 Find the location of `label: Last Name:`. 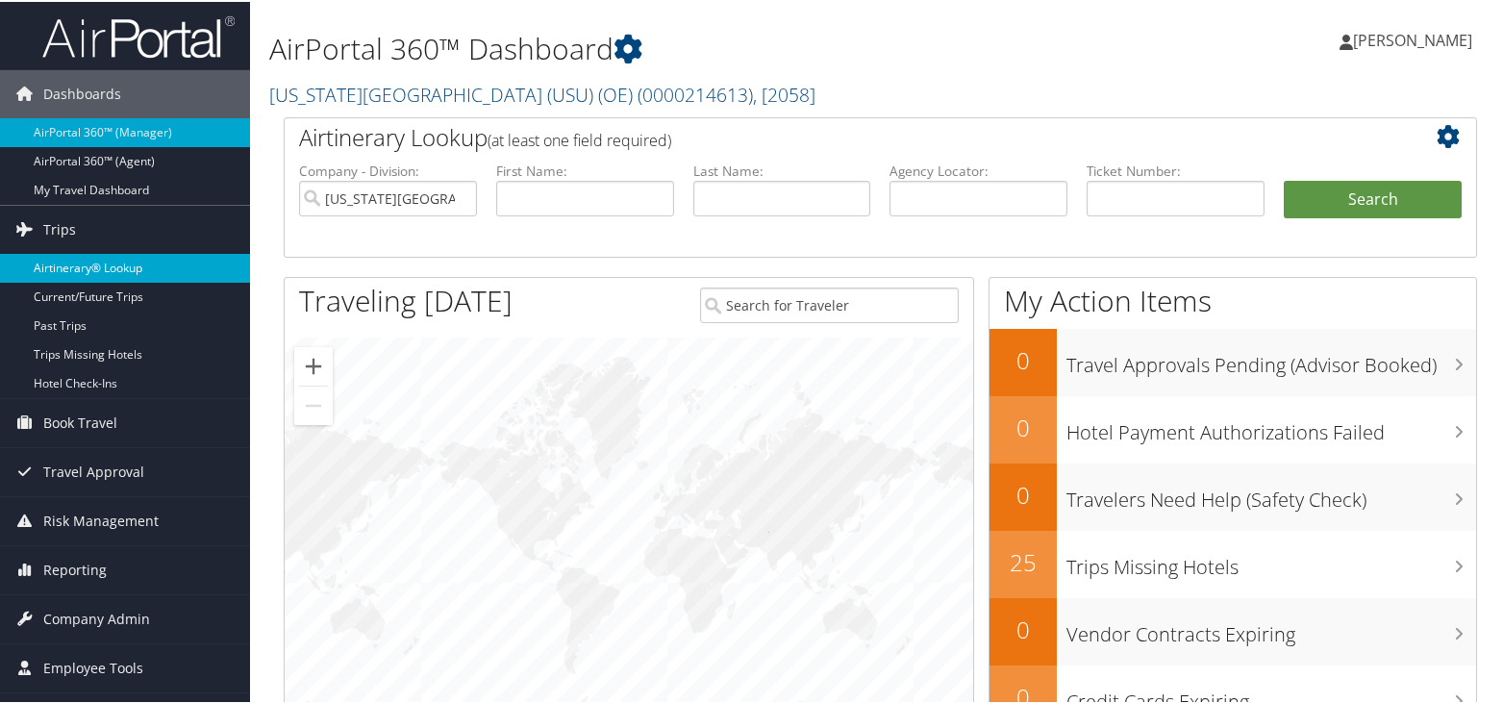

label: Last Name: is located at coordinates (782, 169).